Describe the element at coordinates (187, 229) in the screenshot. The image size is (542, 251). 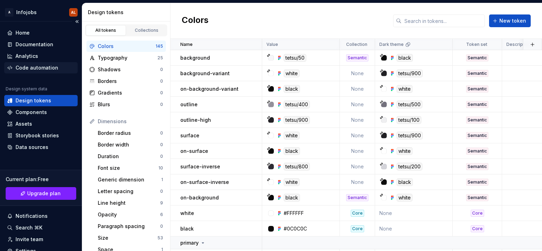
I see `p: black` at that location.